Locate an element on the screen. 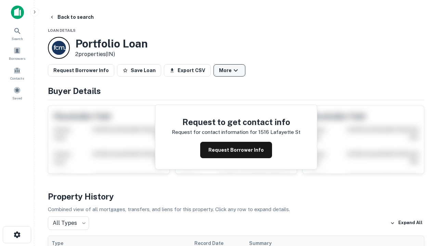 The image size is (438, 246). h4: Property History is located at coordinates (236, 197).